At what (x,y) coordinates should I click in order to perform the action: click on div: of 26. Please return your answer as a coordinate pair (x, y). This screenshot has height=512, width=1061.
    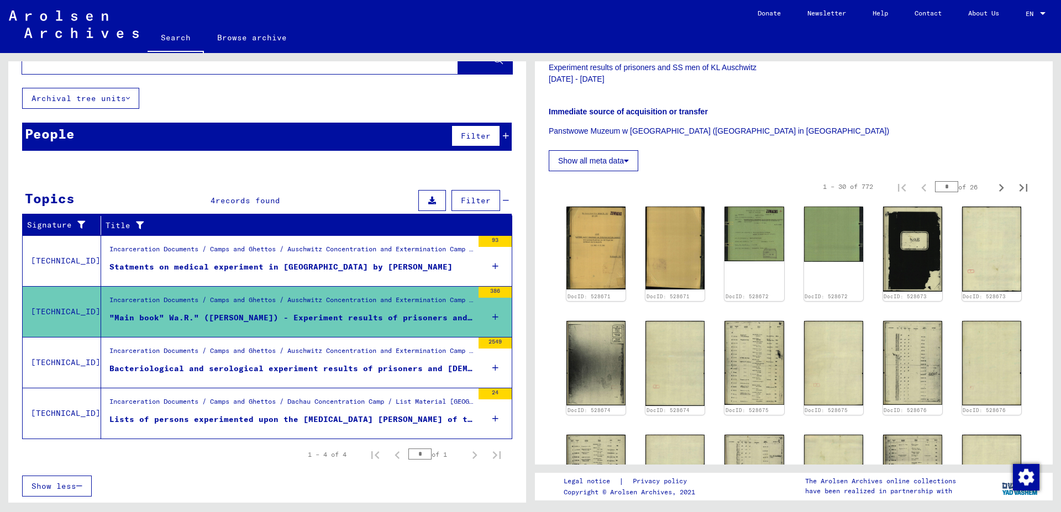
    Looking at the image, I should click on (963, 187).